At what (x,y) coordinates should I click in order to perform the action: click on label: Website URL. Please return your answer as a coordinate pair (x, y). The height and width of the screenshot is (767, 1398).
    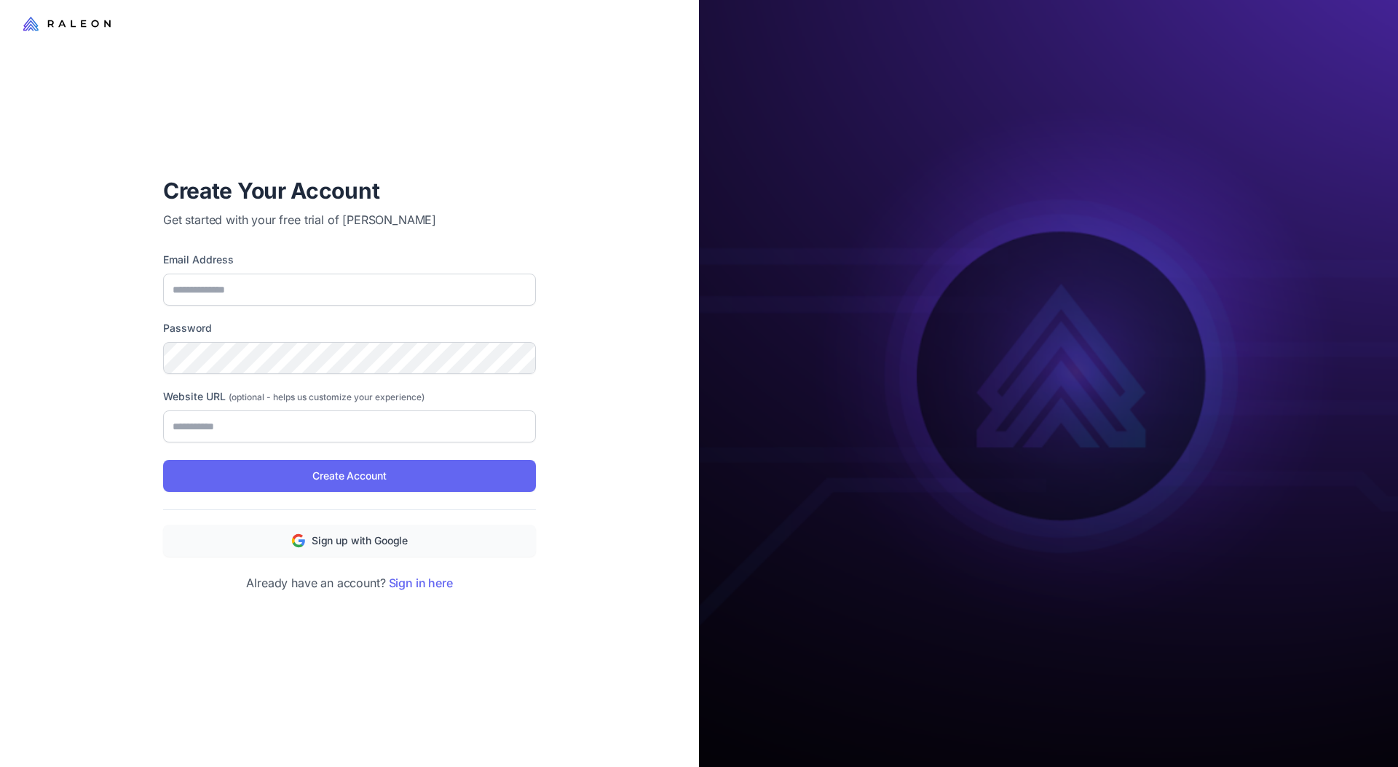
    Looking at the image, I should click on (350, 397).